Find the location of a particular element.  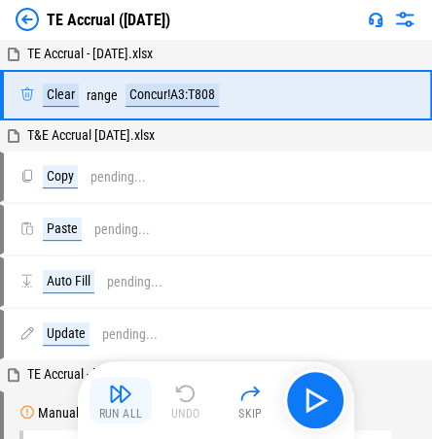

div: Manual Change Required is located at coordinates (106, 413).